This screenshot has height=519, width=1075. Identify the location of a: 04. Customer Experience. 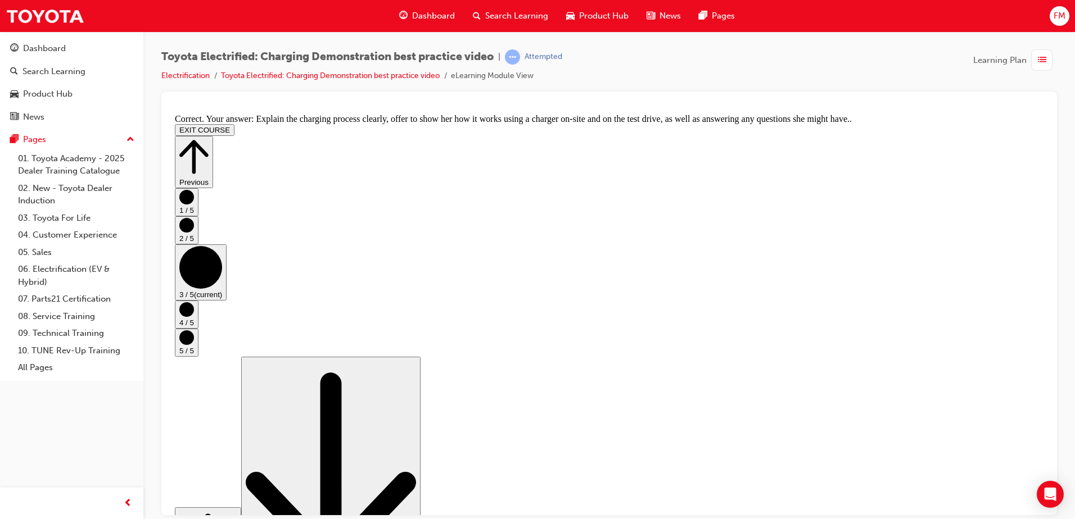
(76, 235).